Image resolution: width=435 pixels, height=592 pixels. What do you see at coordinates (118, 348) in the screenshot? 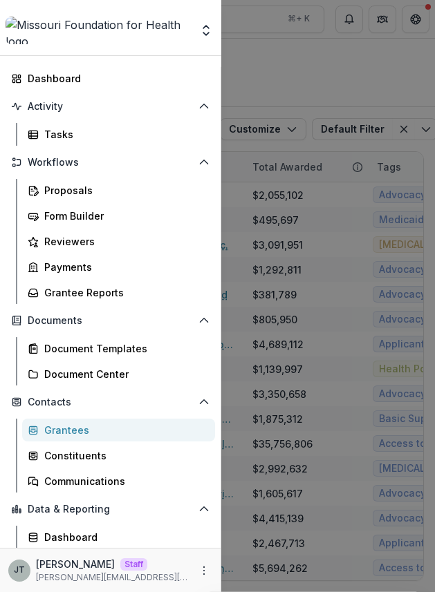
I see `a: Document Templates` at bounding box center [118, 348].